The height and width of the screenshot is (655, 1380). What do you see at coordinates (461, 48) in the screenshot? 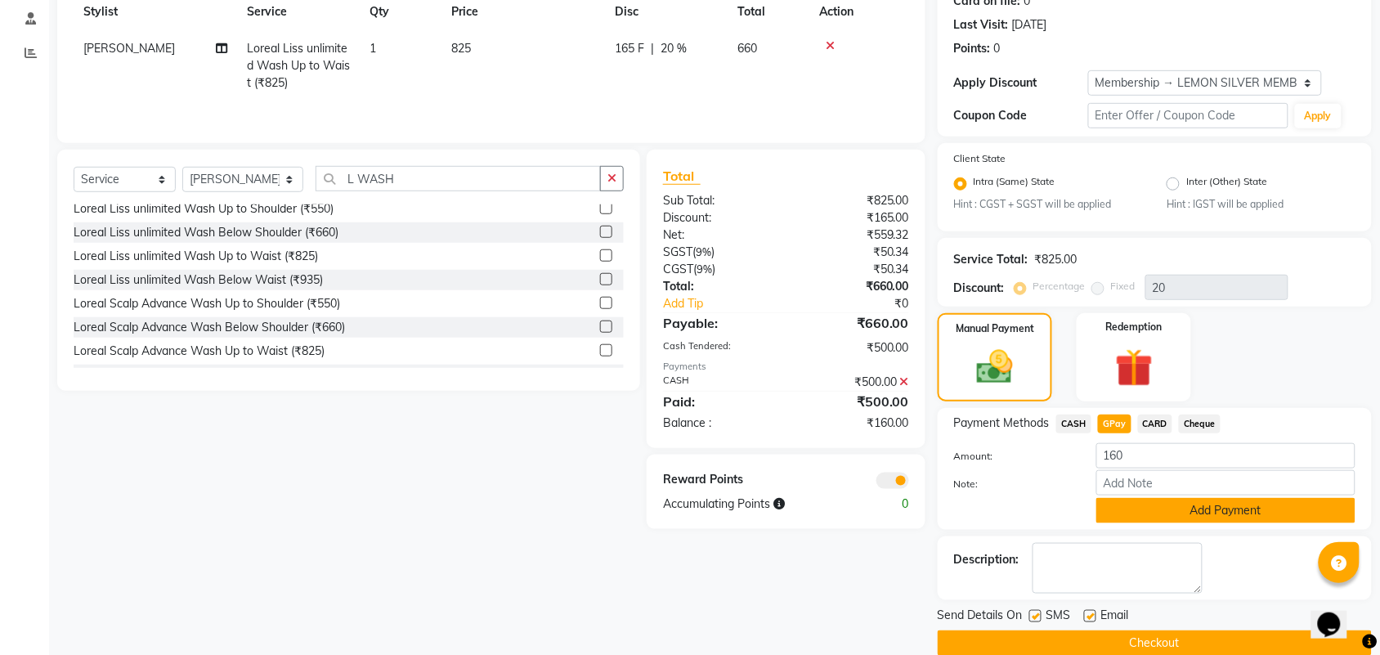
I see `span: 825` at bounding box center [461, 48].